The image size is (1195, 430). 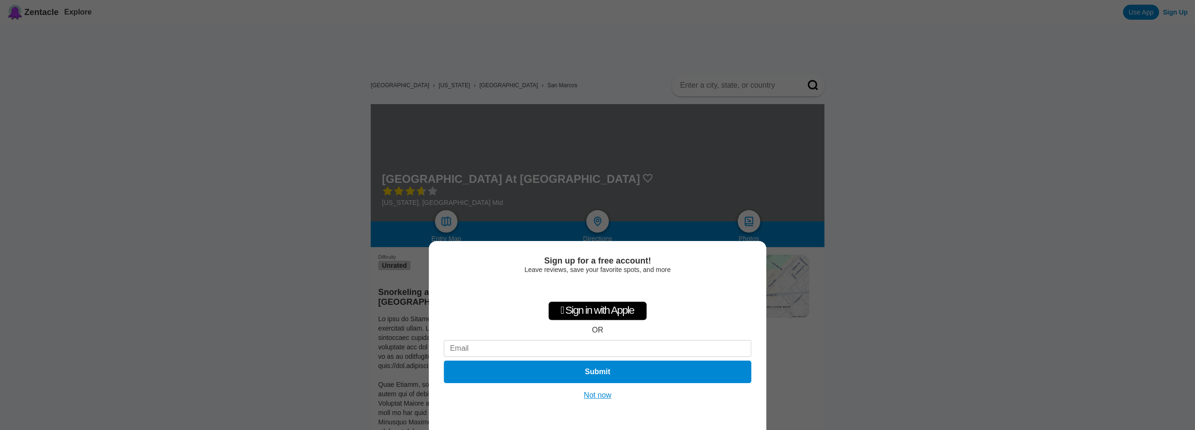 I want to click on div: Leave reviews, save your favorite spots, and more, so click(x=598, y=270).